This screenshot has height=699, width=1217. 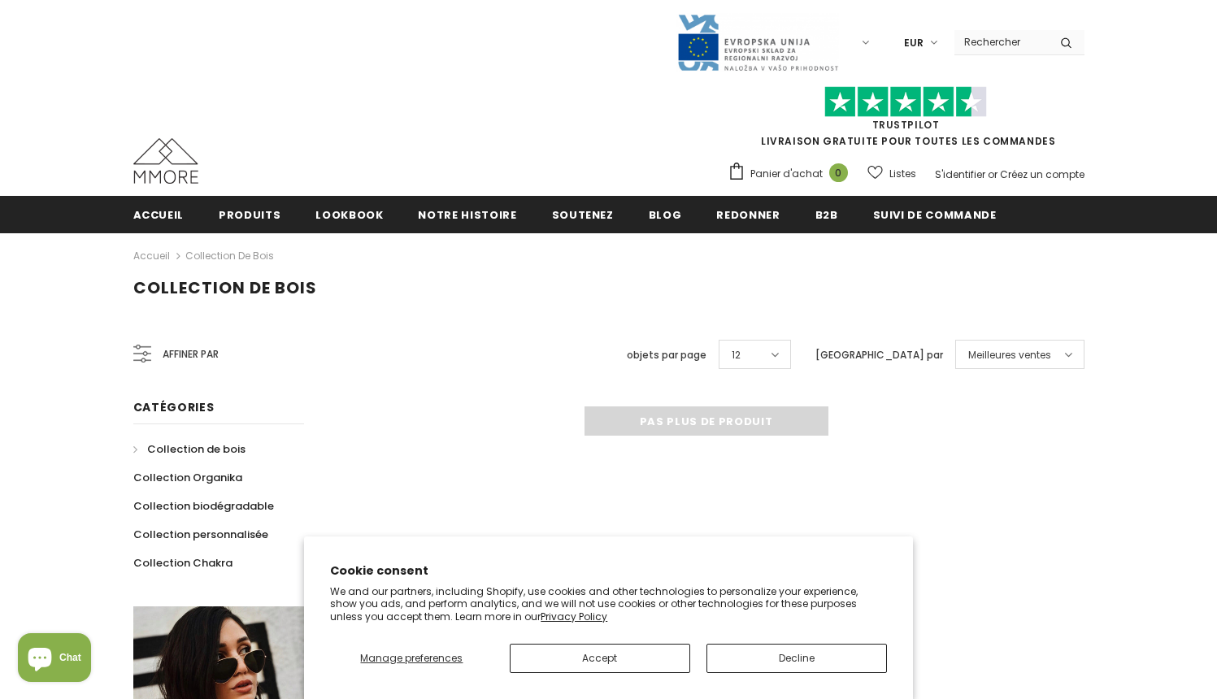 What do you see at coordinates (665, 215) in the screenshot?
I see `span: Blog` at bounding box center [665, 215].